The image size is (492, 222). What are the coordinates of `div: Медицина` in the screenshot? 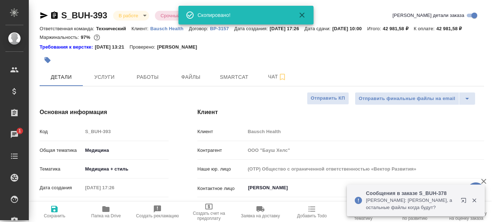 It's located at (125, 150).